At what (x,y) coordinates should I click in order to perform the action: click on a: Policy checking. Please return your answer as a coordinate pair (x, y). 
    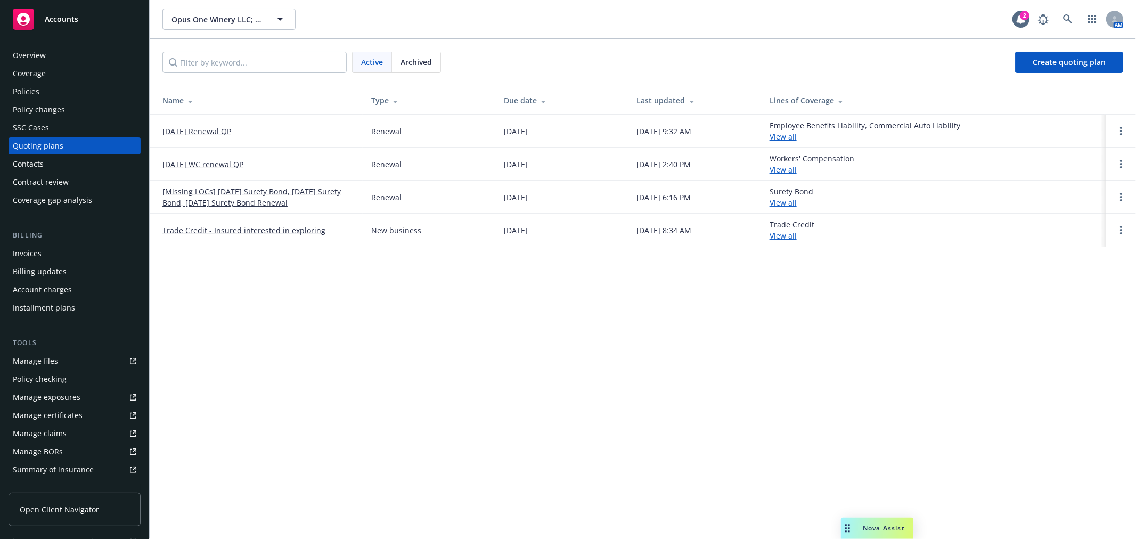
    Looking at the image, I should click on (75, 379).